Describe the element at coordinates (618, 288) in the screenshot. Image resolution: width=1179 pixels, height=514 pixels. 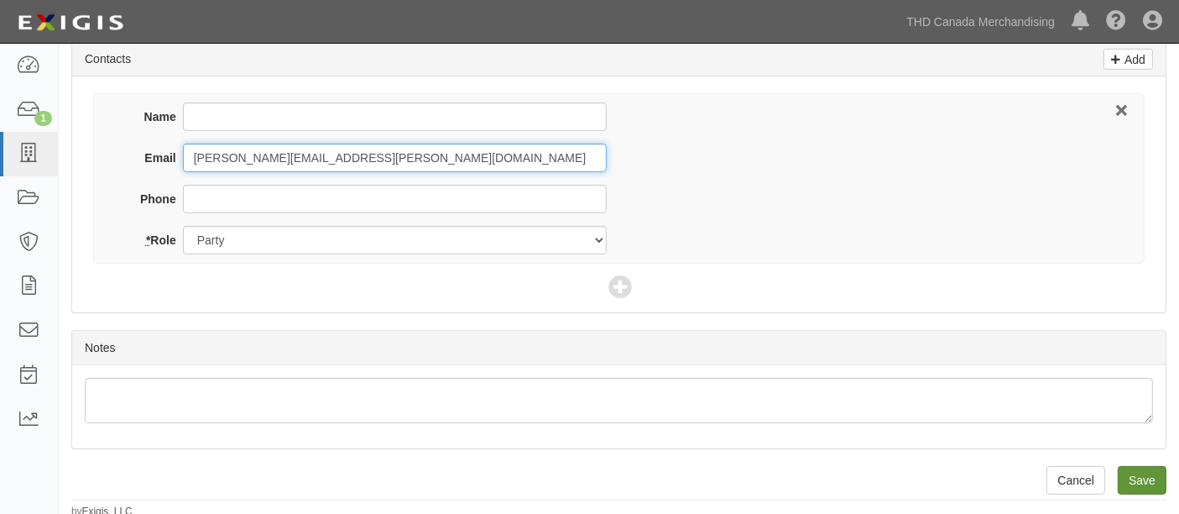
I see `span: Add Contact` at that location.